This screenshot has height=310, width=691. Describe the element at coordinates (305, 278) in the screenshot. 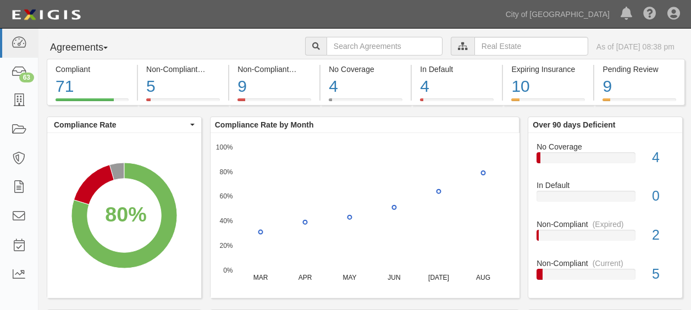

I see `text: APR` at that location.